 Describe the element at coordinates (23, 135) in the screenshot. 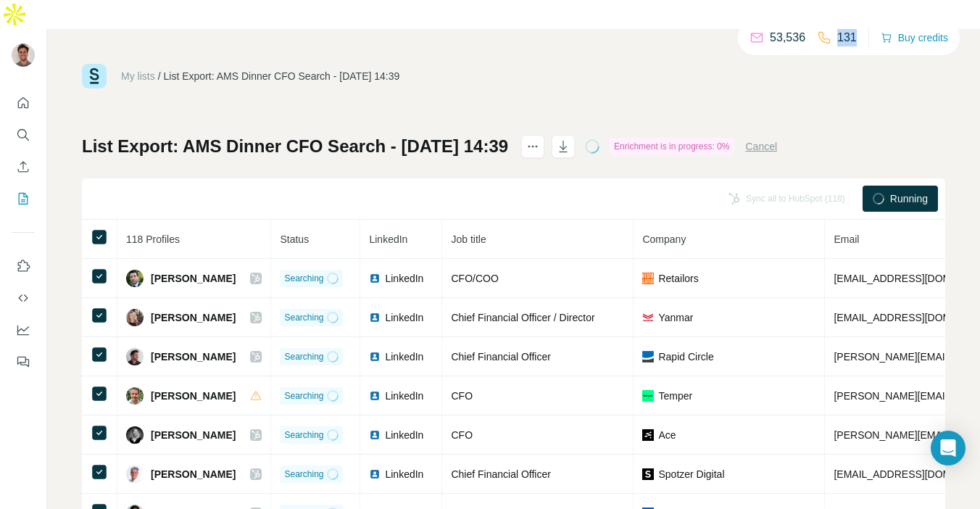

I see `button: Search` at that location.